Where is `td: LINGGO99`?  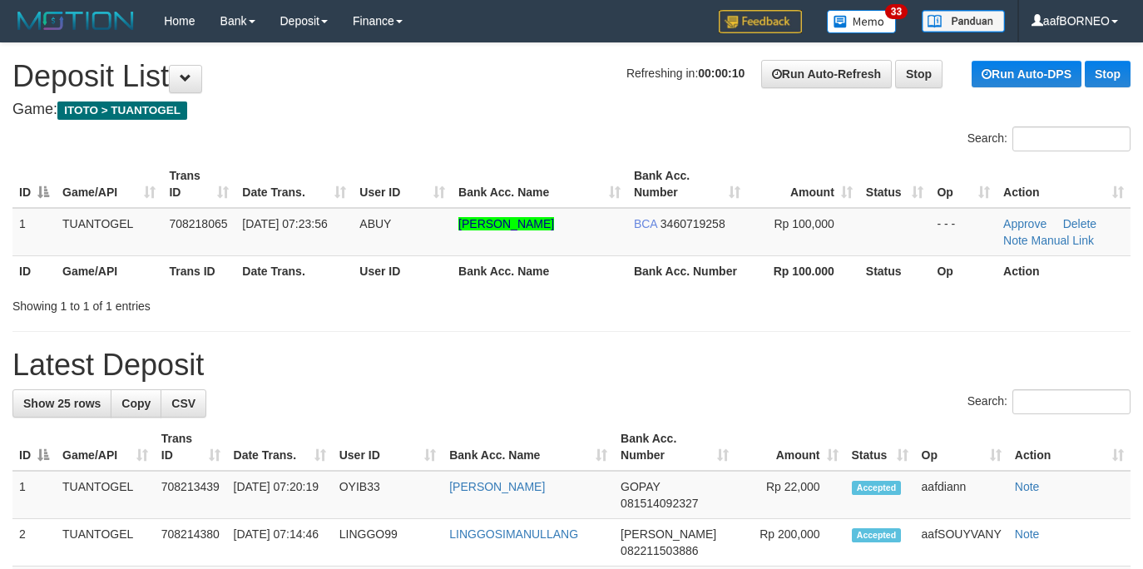 td: LINGGO99 is located at coordinates (388, 542).